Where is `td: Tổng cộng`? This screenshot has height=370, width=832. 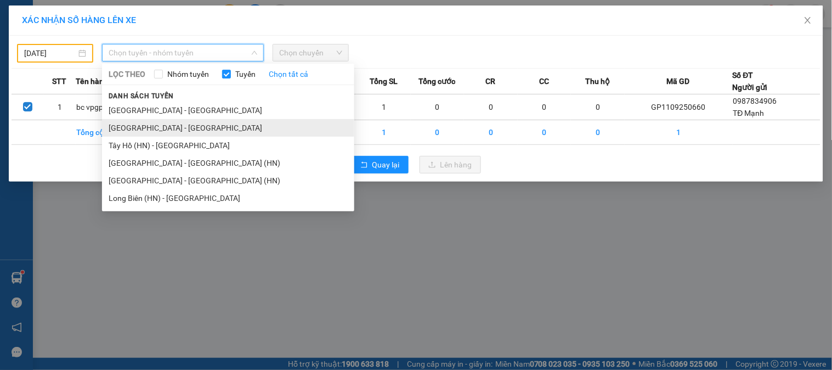
td: Tổng cộng is located at coordinates (103, 132).